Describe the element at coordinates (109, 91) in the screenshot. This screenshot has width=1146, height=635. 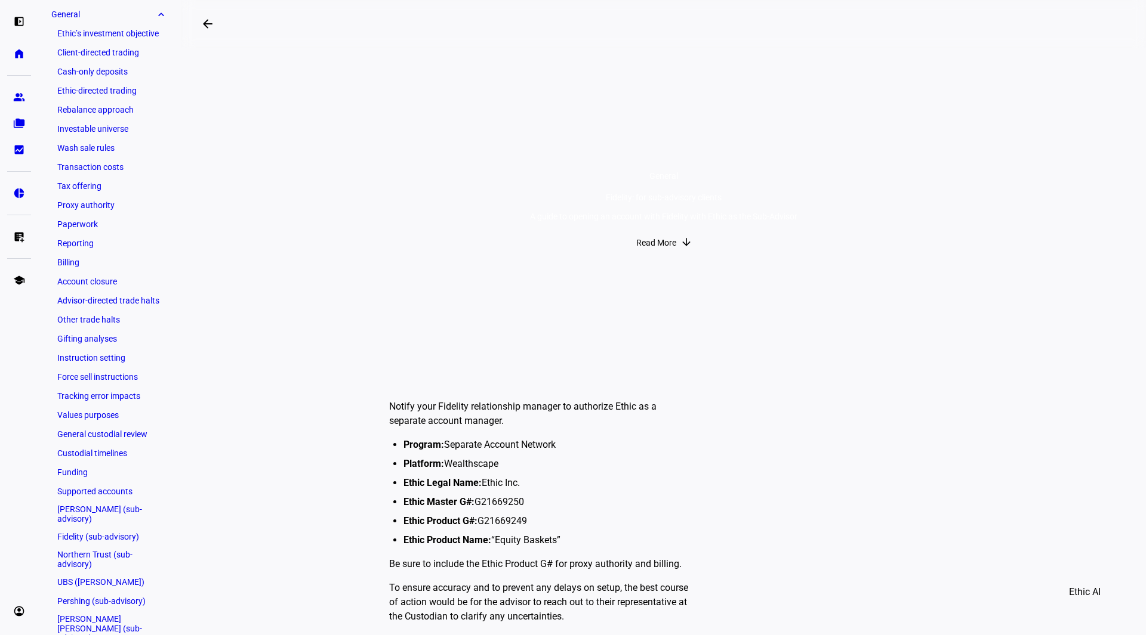
I see `a: Ethic-directed trading` at that location.